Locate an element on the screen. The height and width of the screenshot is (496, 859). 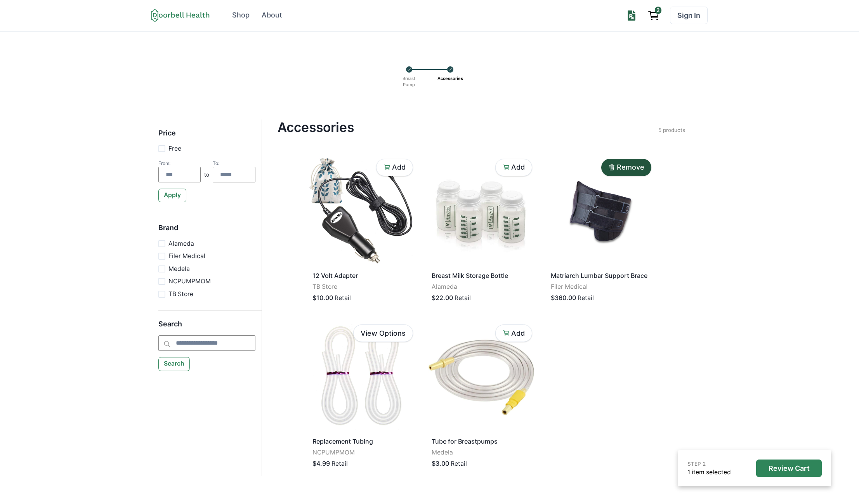
p: Accessories is located at coordinates (450, 78).